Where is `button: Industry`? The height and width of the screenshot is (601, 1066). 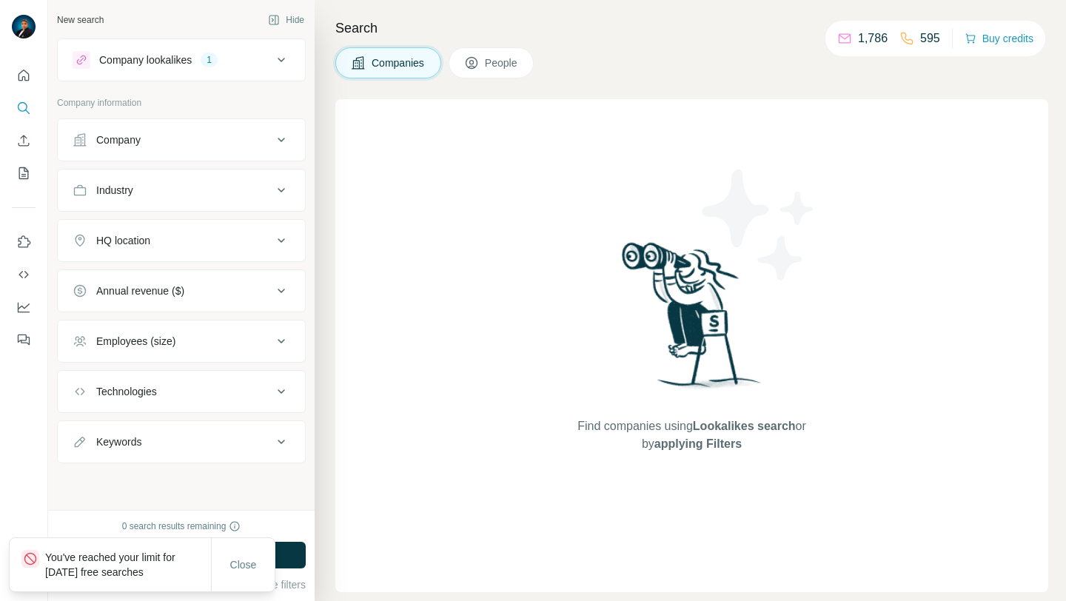
button: Industry is located at coordinates (181, 190).